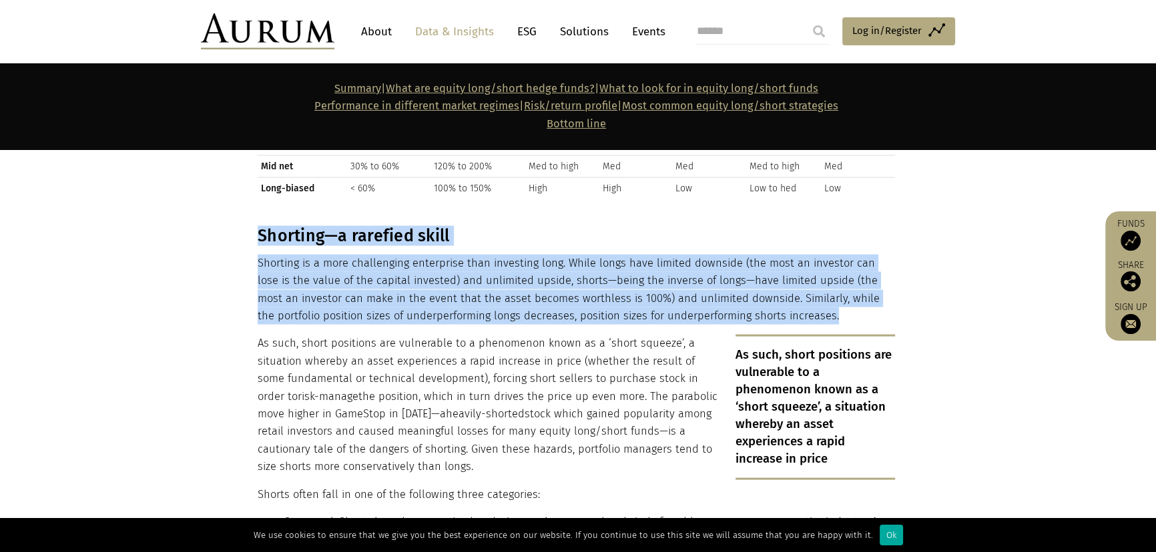 This screenshot has width=1156, height=552. What do you see at coordinates (478, 188) in the screenshot?
I see `td: 100% to 150%` at bounding box center [478, 188].